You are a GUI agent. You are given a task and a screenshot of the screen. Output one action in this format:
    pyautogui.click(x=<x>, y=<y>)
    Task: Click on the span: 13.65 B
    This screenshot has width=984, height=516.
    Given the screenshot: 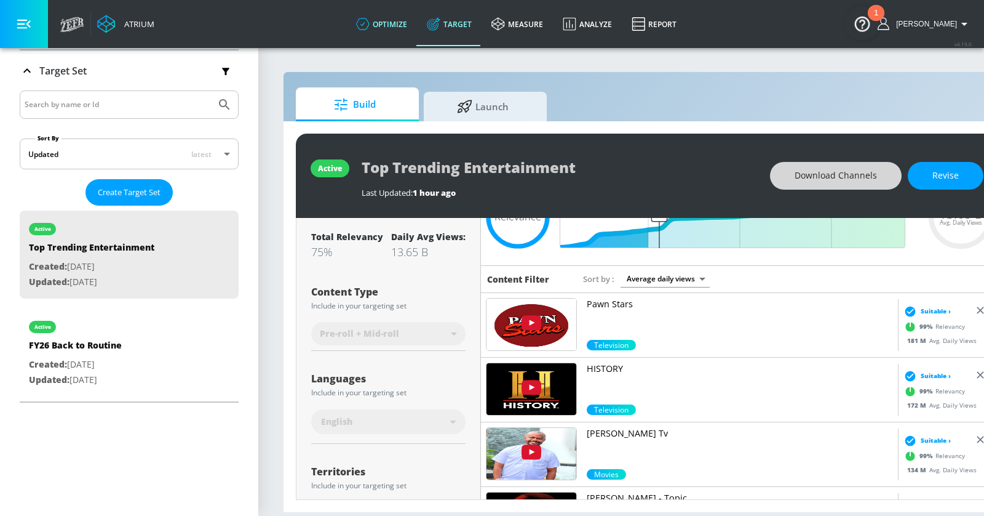 What is the action you would take?
    pyautogui.click(x=961, y=213)
    